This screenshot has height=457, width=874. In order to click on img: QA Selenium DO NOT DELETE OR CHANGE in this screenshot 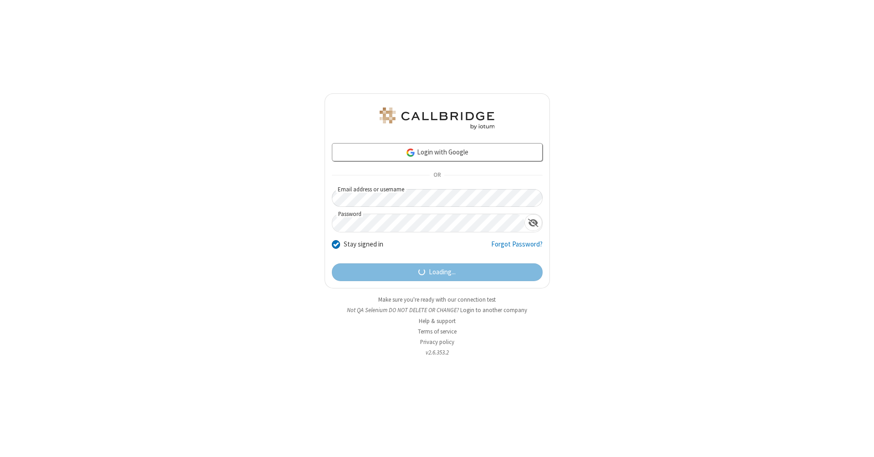, I will do `click(437, 118)`.